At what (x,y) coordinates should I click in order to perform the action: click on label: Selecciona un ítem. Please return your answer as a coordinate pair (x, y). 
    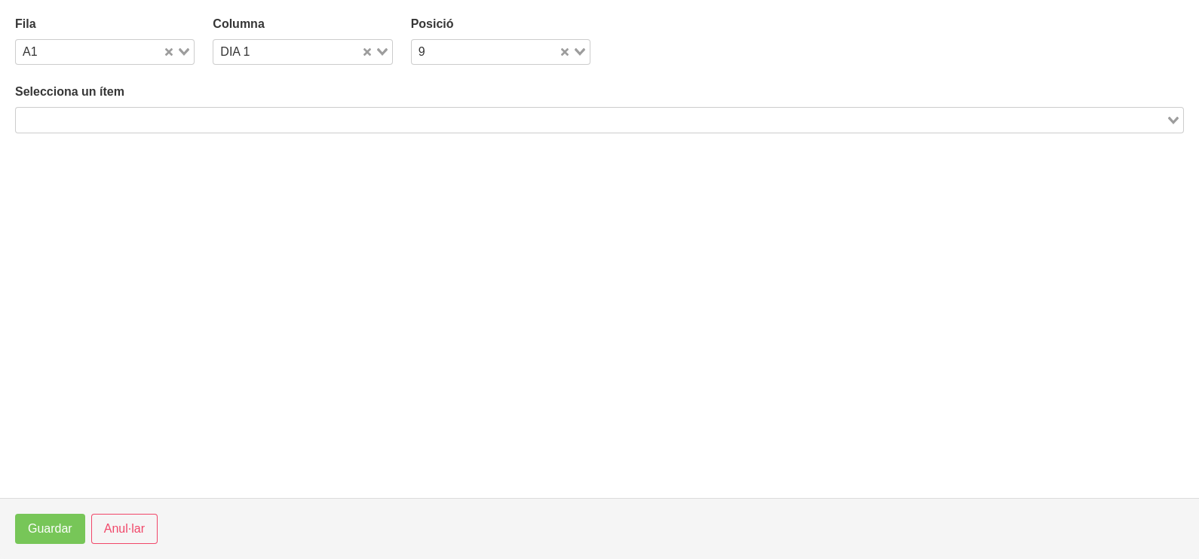
    Looking at the image, I should click on (599, 92).